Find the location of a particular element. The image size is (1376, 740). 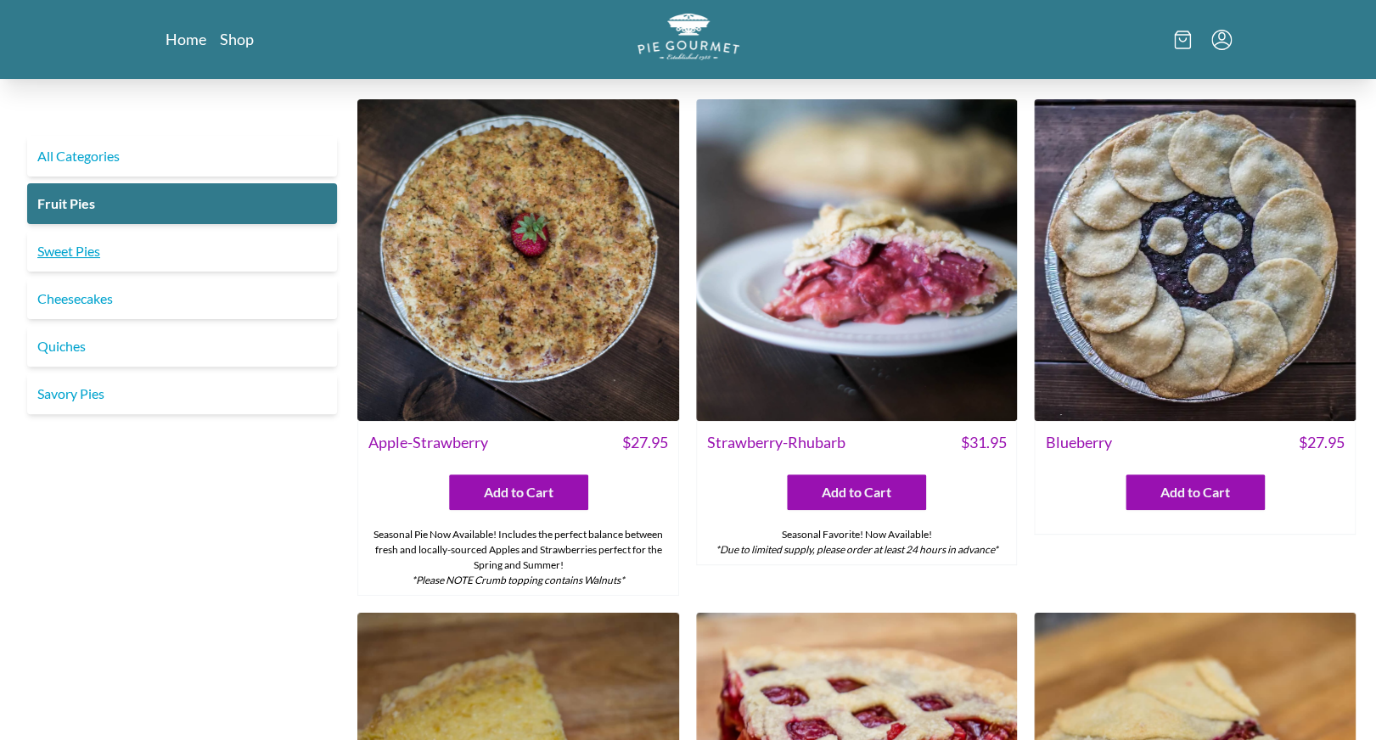

img: Apple-Strawberry is located at coordinates (518, 260).